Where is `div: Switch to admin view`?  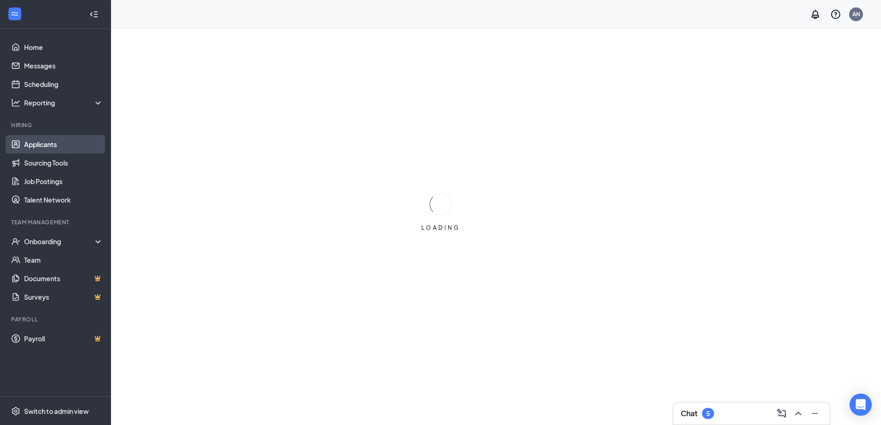 div: Switch to admin view is located at coordinates (56, 411).